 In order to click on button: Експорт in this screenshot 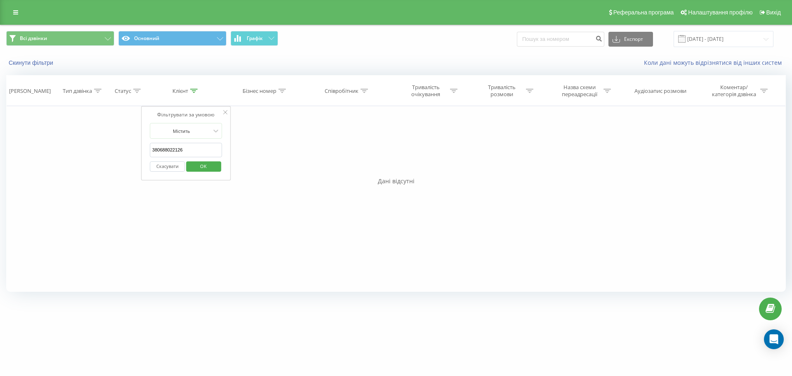, I will do `click(631, 39)`.